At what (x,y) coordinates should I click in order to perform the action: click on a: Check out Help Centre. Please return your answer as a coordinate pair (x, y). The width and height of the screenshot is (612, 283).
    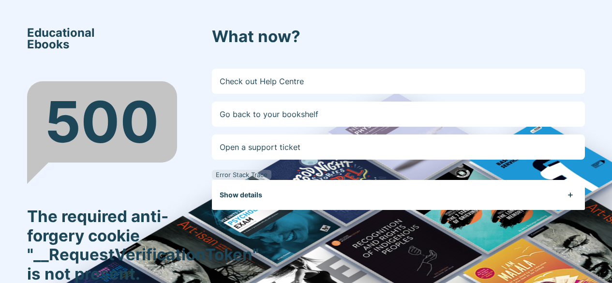
    Looking at the image, I should click on (398, 81).